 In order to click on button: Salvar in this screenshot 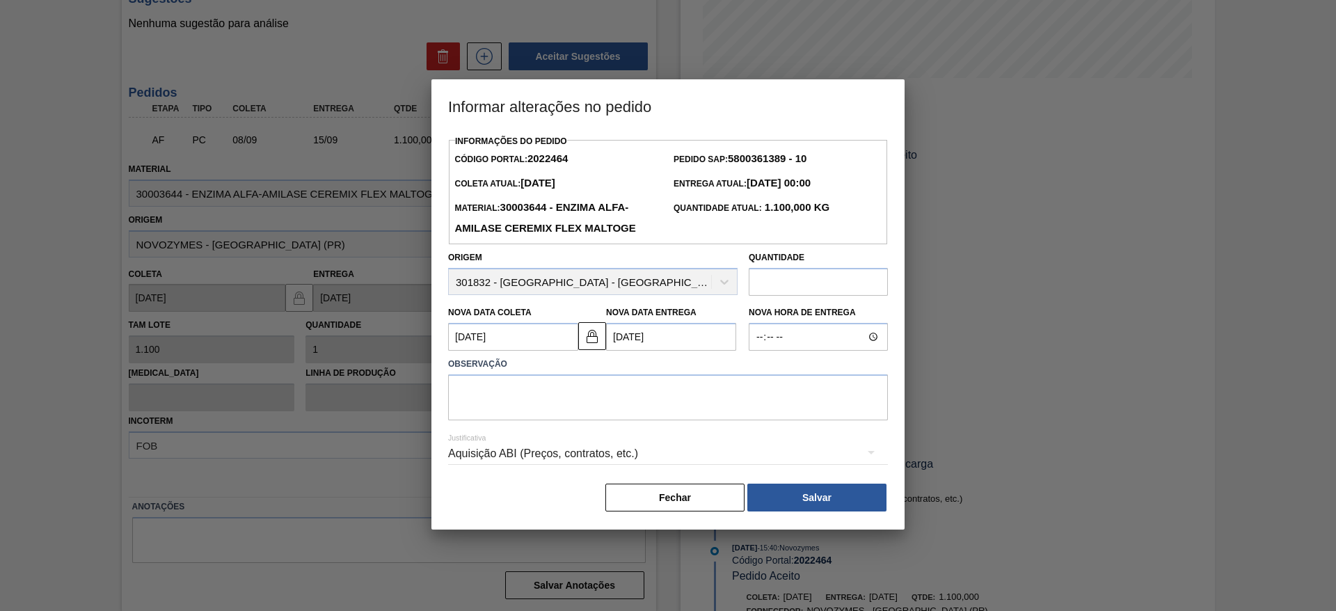, I will do `click(817, 497)`.